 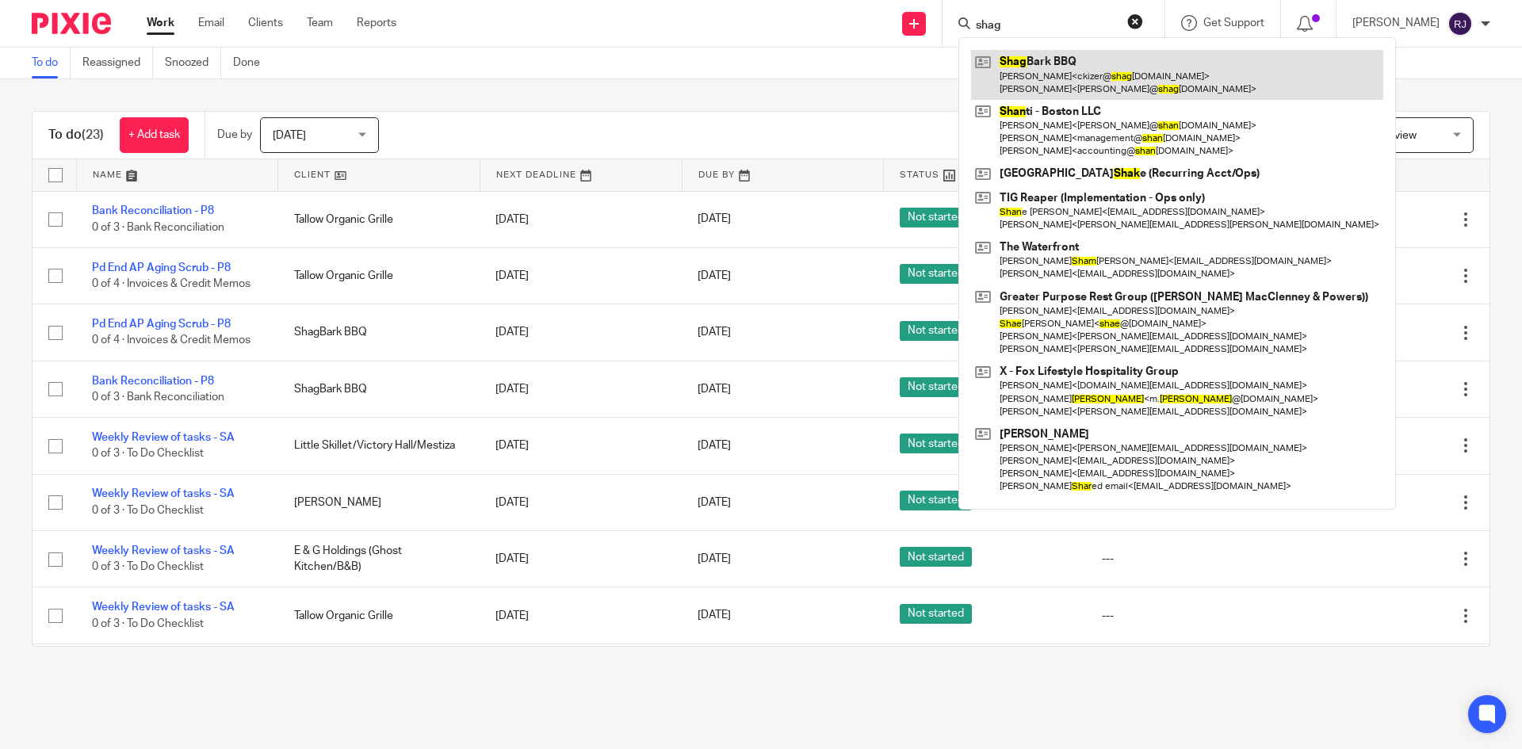 What do you see at coordinates (377, 23) in the screenshot?
I see `a: Reports` at bounding box center [377, 23].